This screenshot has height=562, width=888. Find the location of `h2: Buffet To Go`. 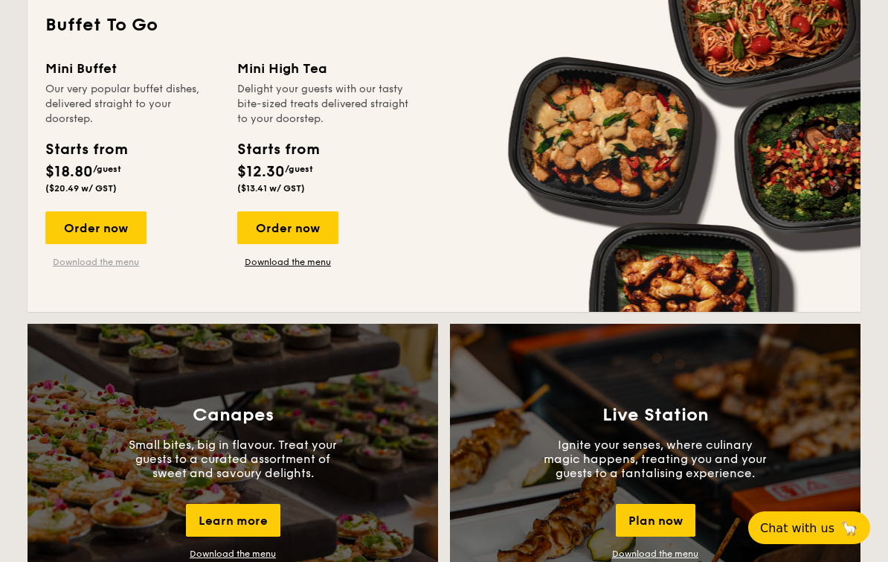

h2: Buffet To Go is located at coordinates (444, 25).